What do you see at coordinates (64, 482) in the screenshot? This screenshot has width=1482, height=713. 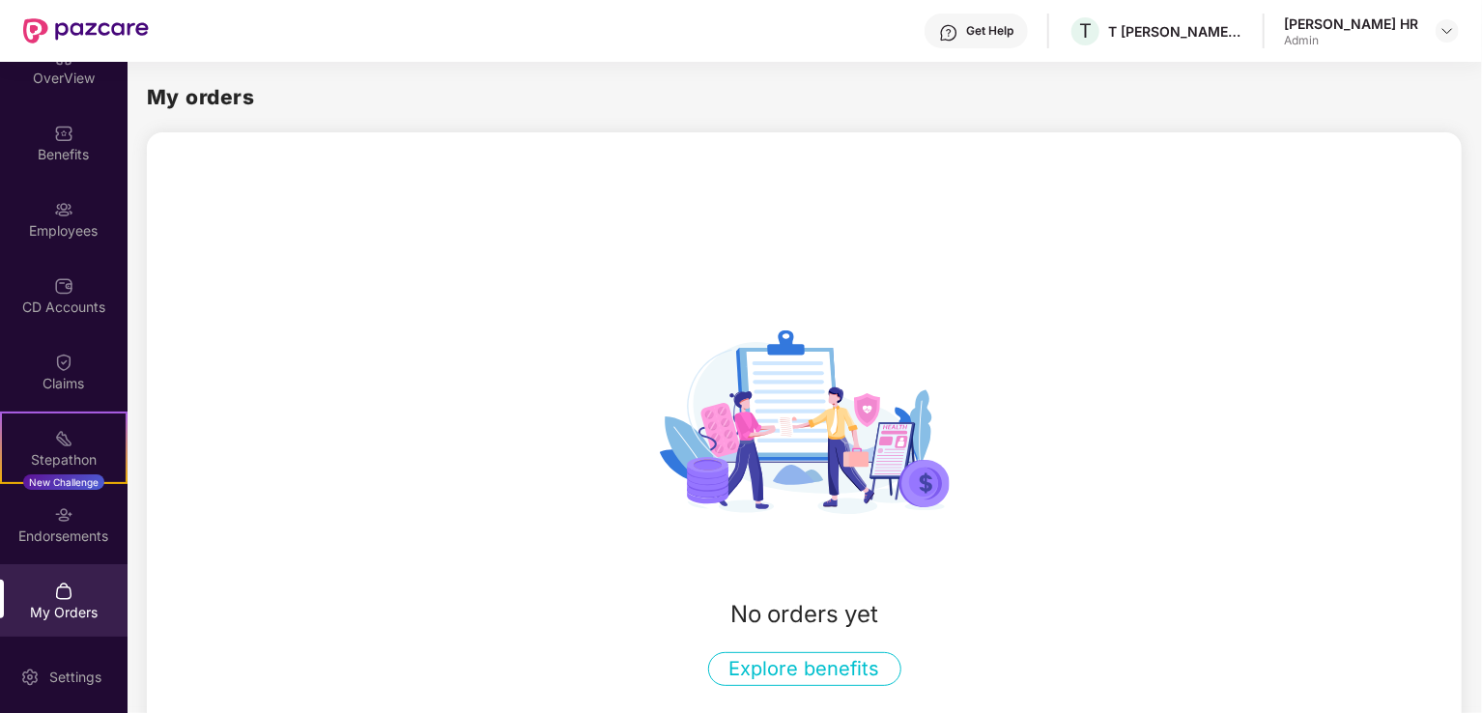 I see `div: New Challenge` at bounding box center [64, 482].